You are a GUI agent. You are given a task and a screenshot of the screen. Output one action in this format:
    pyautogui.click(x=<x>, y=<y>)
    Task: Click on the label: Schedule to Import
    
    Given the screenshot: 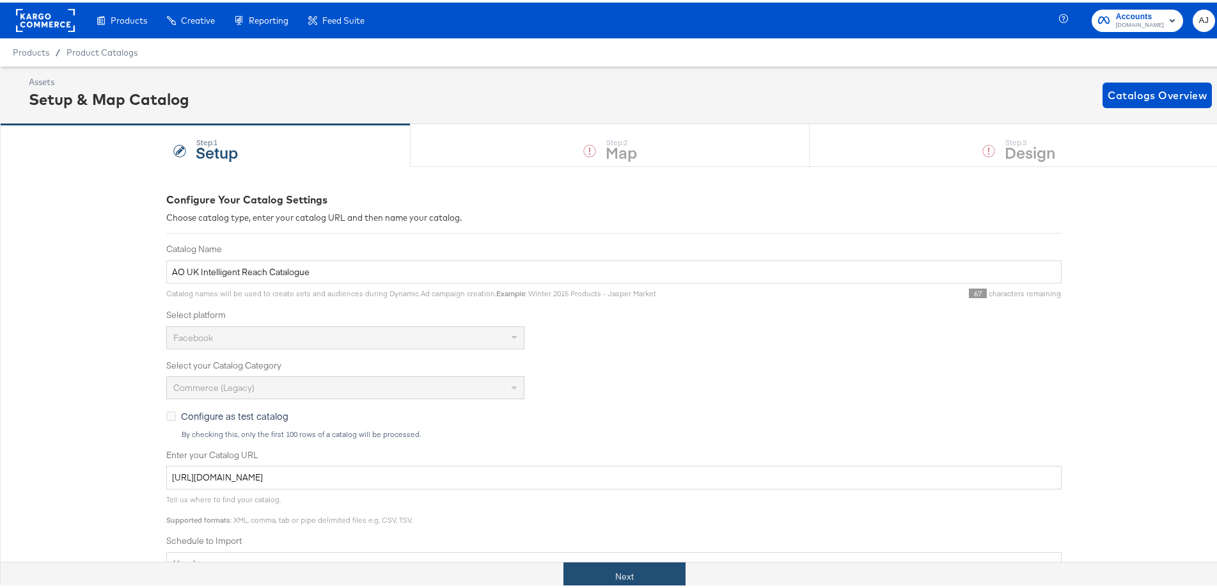 What is the action you would take?
    pyautogui.click(x=614, y=538)
    